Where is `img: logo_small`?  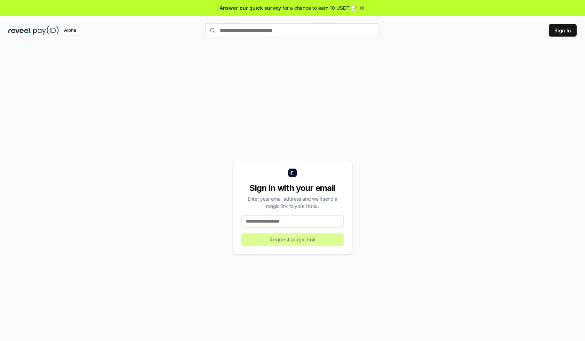
img: logo_small is located at coordinates (293, 173).